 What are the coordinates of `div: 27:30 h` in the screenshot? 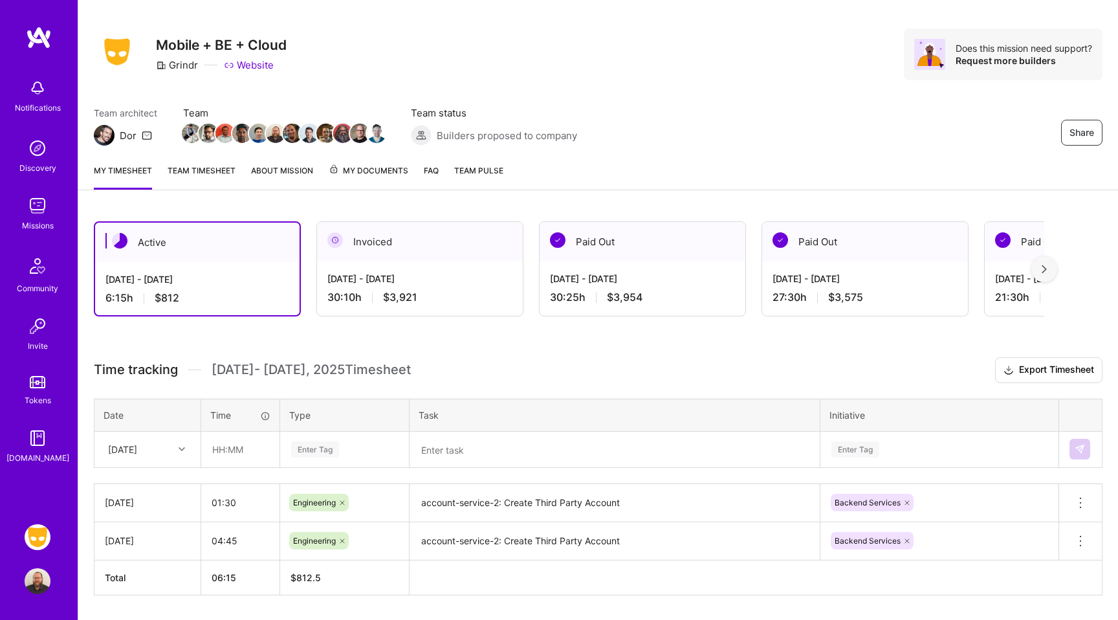 It's located at (865, 297).